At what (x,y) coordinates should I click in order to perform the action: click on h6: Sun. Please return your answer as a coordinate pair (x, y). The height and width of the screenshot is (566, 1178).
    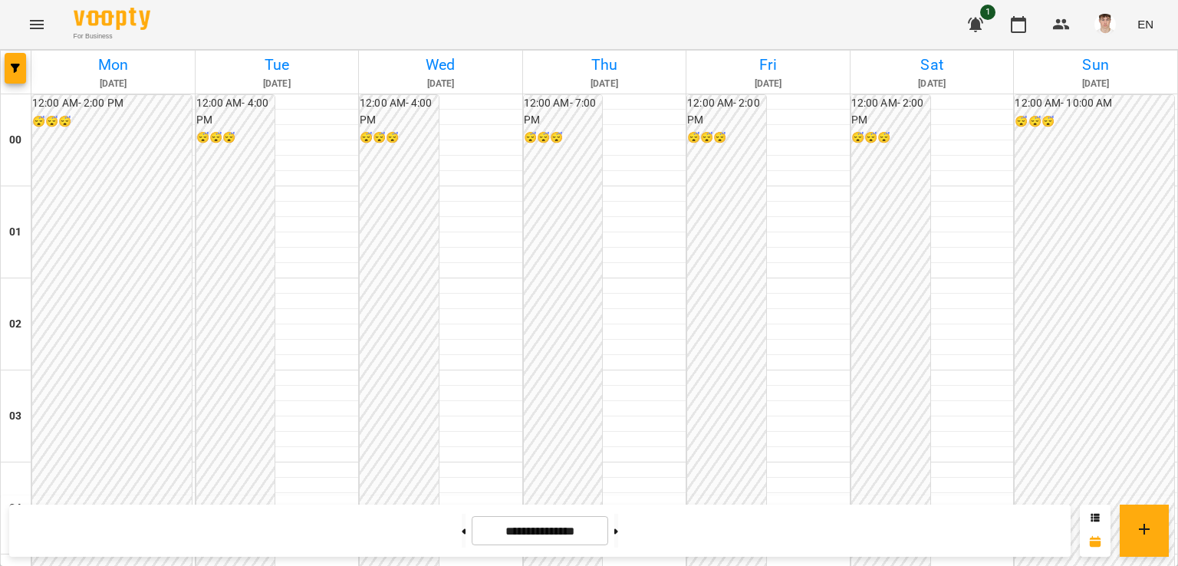
    Looking at the image, I should click on (1095, 64).